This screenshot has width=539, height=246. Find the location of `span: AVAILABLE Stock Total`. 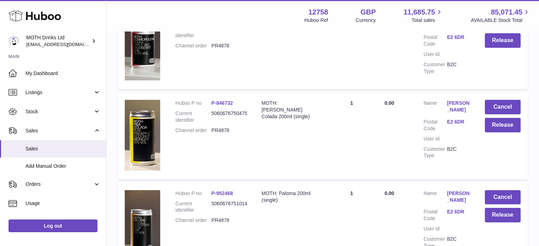

span: AVAILABLE Stock Total is located at coordinates (501, 20).